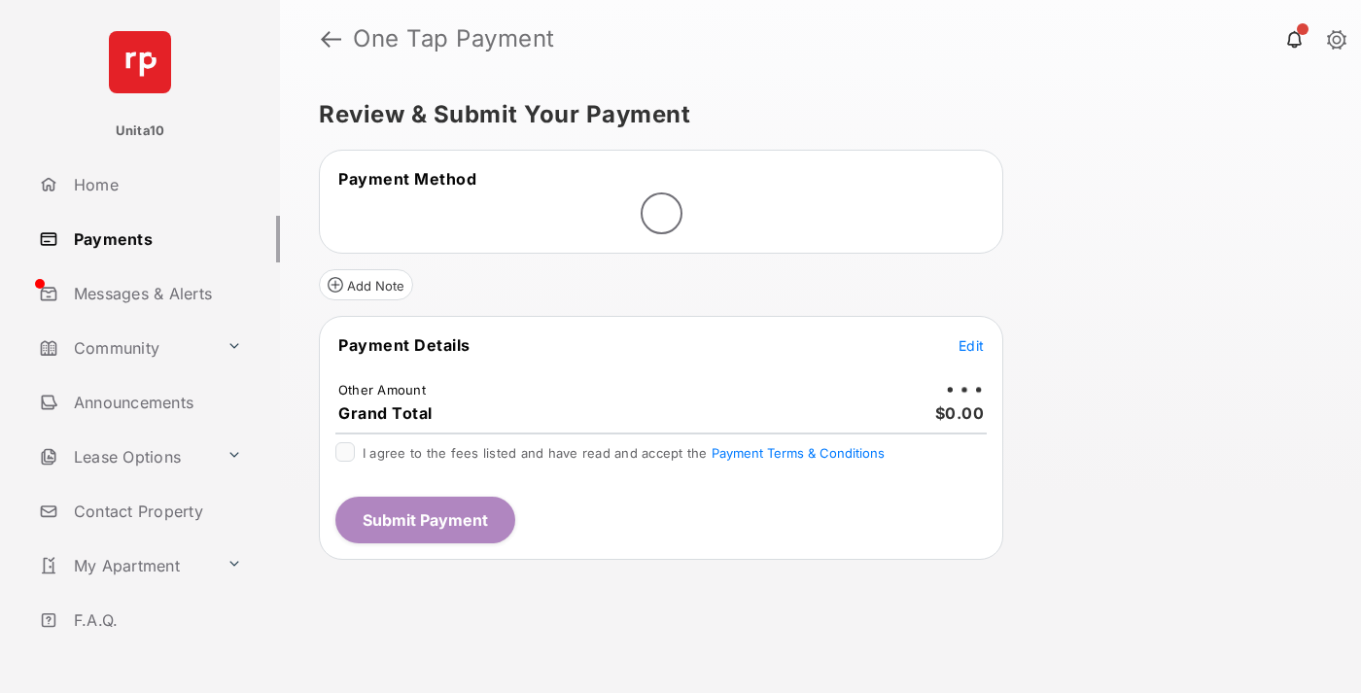 The height and width of the screenshot is (693, 1361). Describe the element at coordinates (156, 294) in the screenshot. I see `a: Messages & Alerts` at that location.